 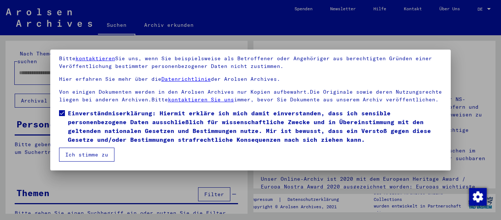 I want to click on img: Zustimmung ändern, so click(x=478, y=197).